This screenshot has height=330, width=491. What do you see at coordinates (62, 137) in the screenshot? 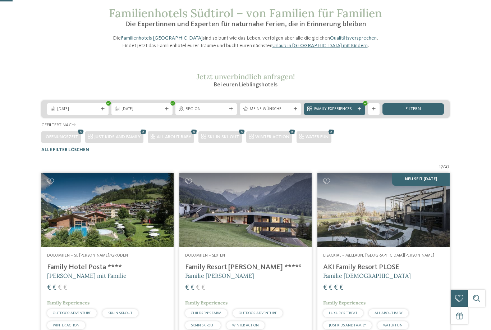
I see `span: Öffnungszeit` at bounding box center [62, 137].